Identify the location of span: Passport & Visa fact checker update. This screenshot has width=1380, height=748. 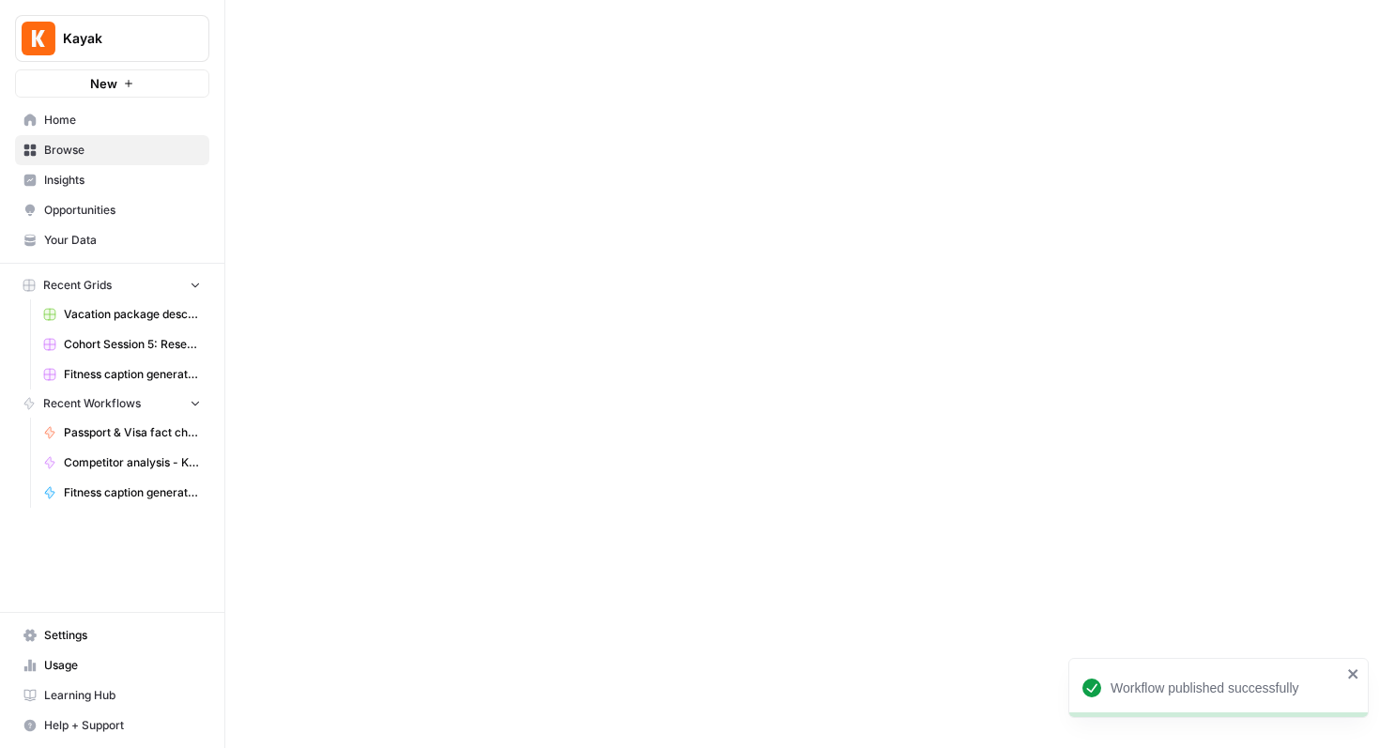
(132, 433).